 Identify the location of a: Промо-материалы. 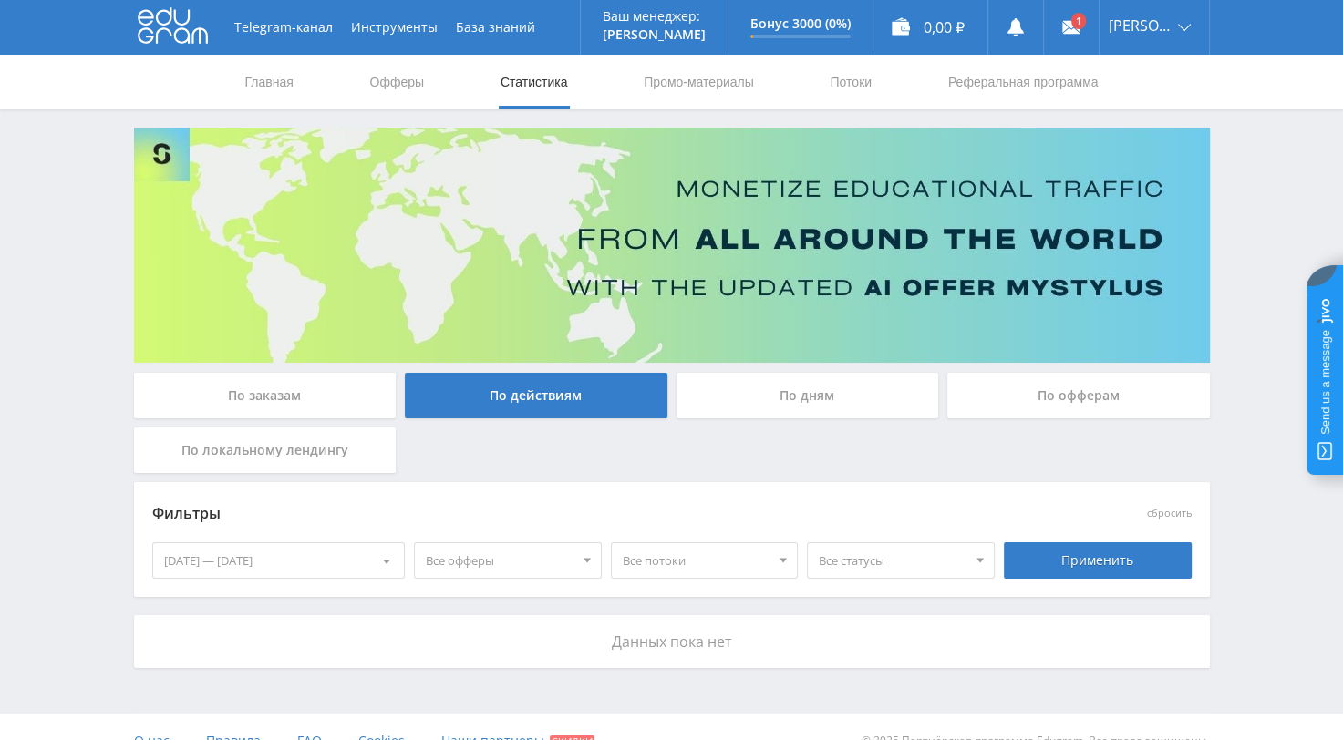
(698, 82).